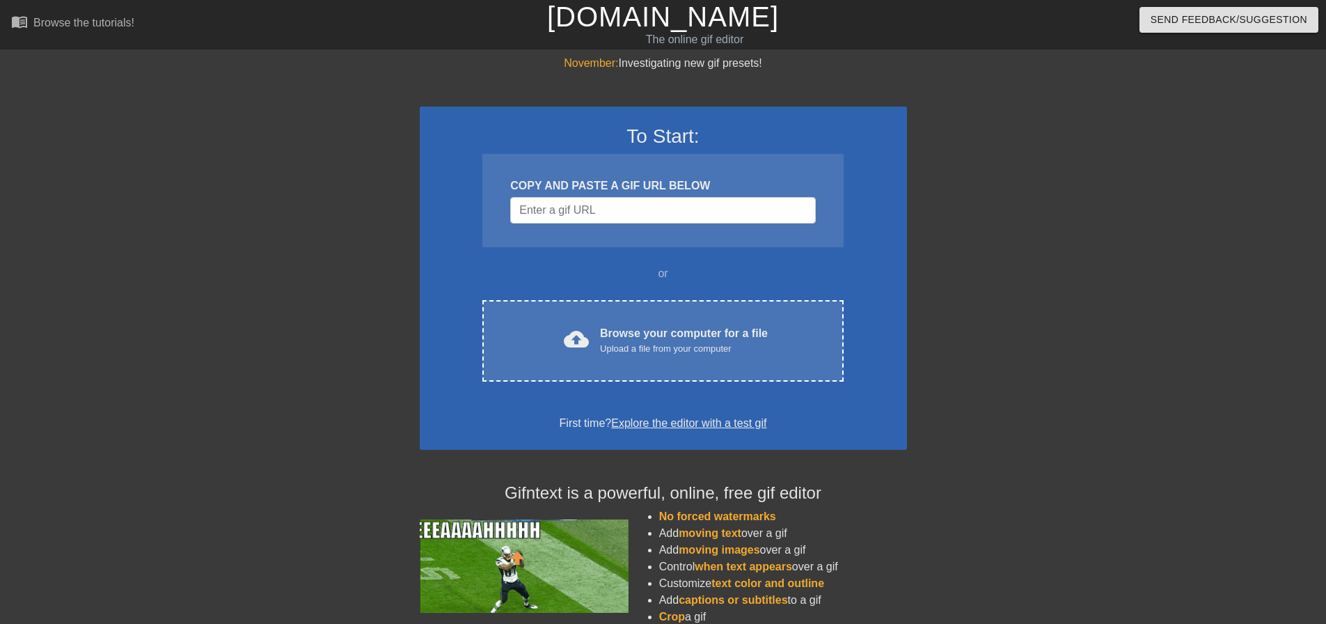  I want to click on span: cloud_upload, so click(576, 339).